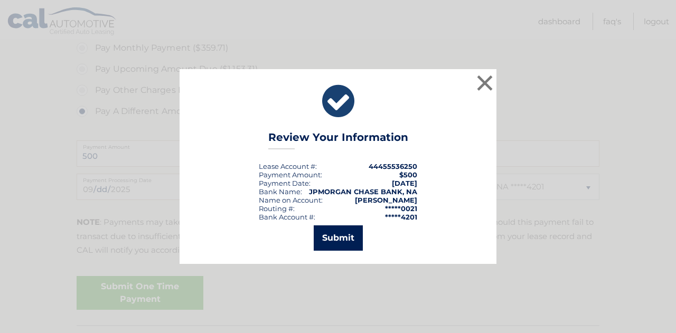 The height and width of the screenshot is (333, 676). Describe the element at coordinates (393, 166) in the screenshot. I see `strong: 44455536250` at that location.